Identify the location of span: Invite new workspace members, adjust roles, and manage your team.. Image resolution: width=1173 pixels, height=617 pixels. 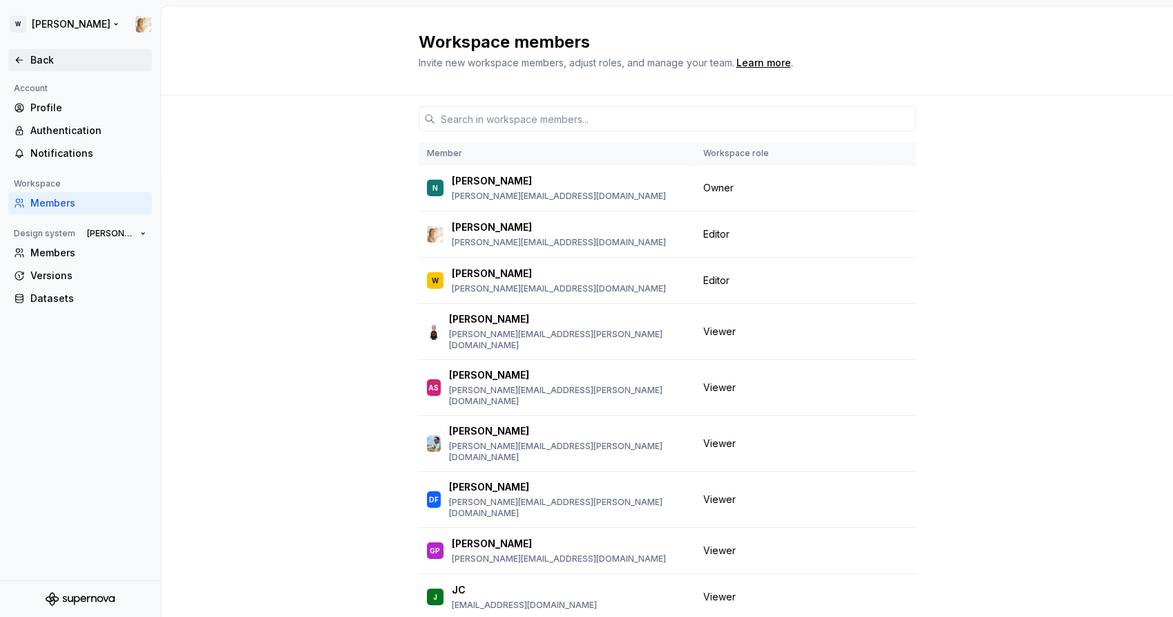
(576, 62).